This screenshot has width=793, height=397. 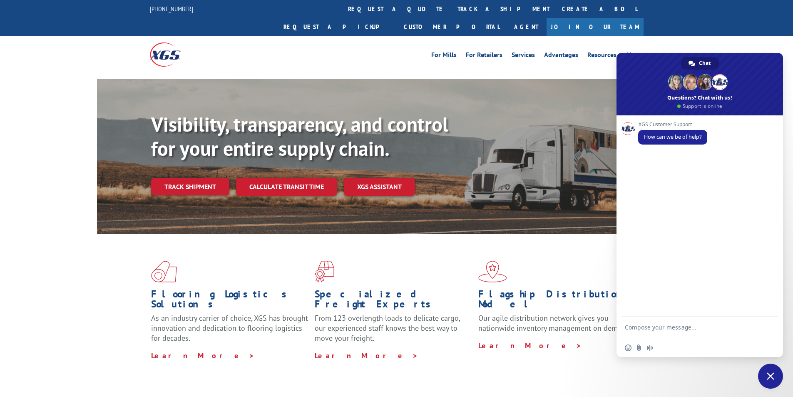 I want to click on span: XGS Customer Support, so click(x=673, y=125).